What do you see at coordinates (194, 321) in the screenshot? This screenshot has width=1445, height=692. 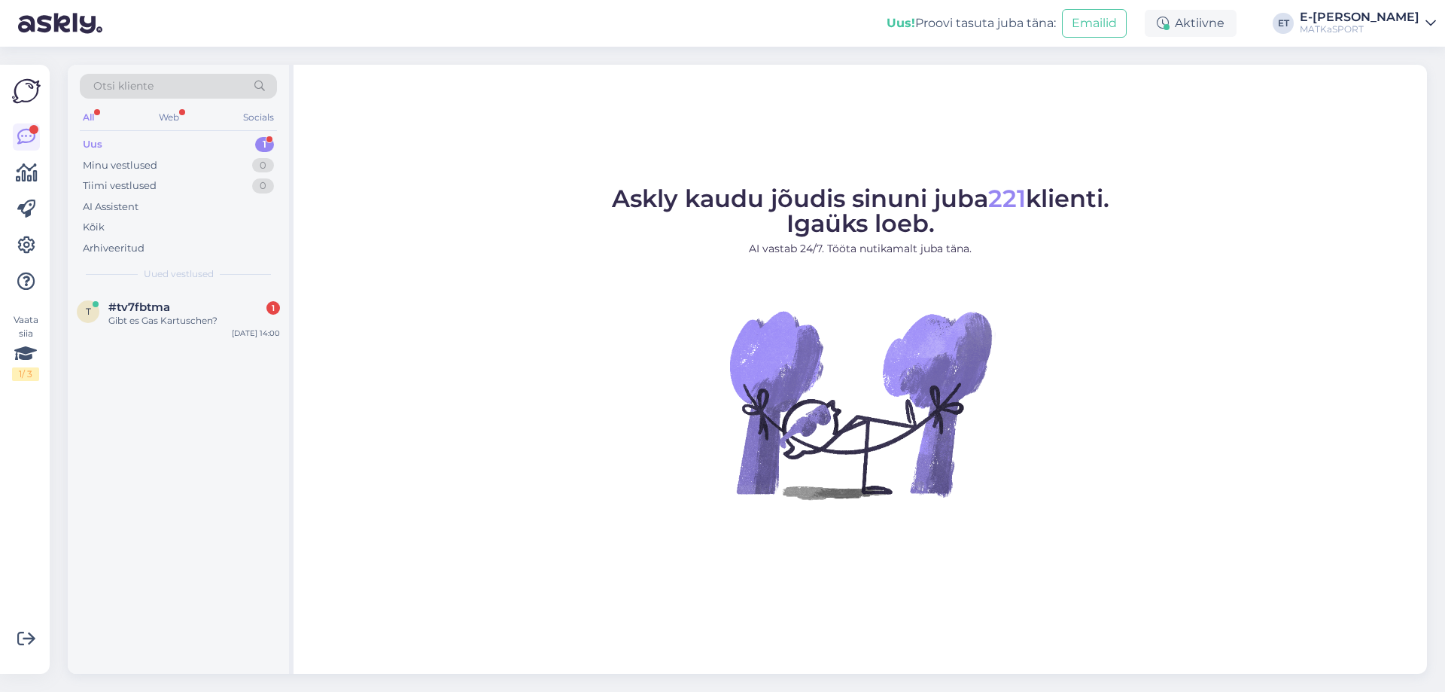 I see `div: Gibt es Gas Kartuschen?` at bounding box center [194, 321].